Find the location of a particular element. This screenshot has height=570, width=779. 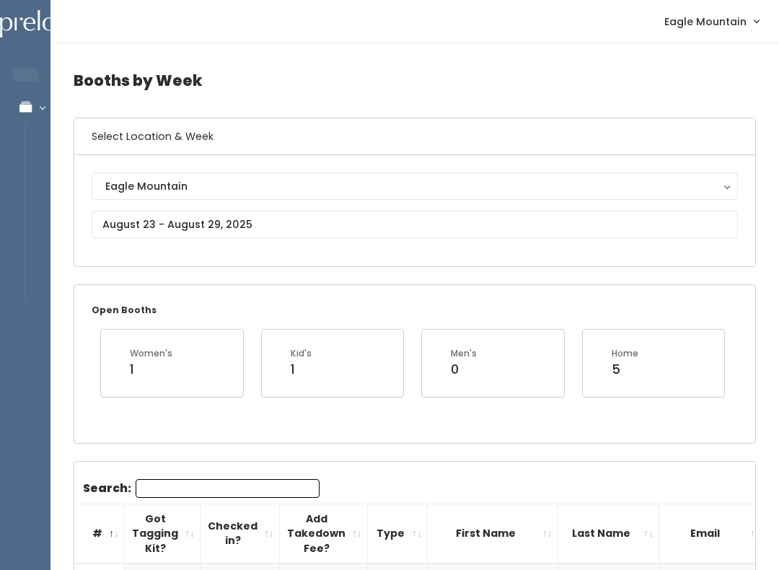

h4: Booths by Week is located at coordinates (415, 80).